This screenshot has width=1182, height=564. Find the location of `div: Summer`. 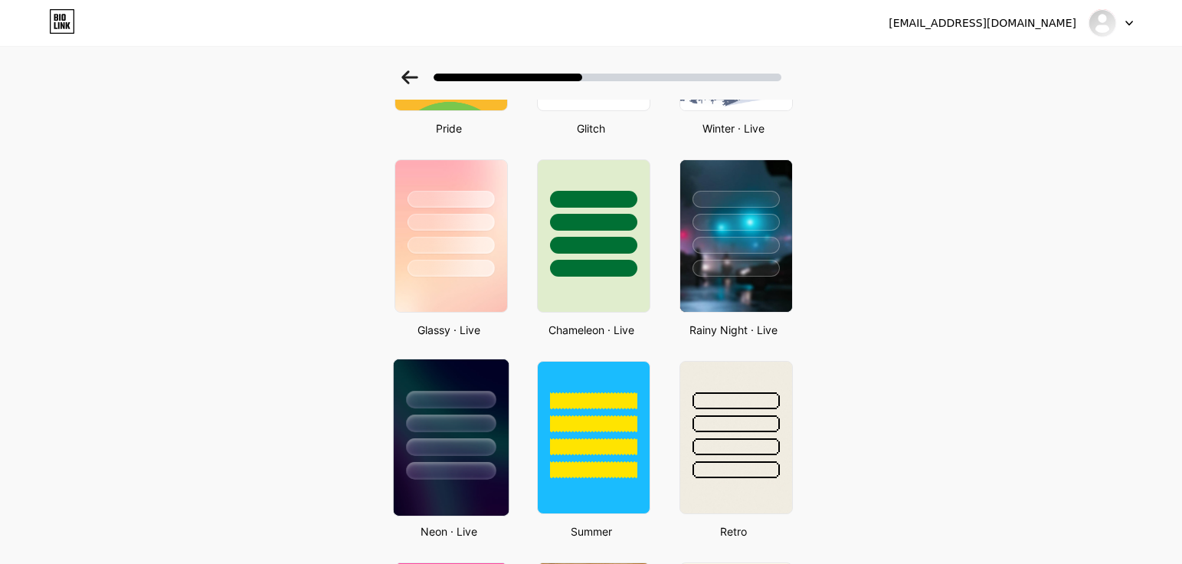

div: Summer is located at coordinates (592, 531).